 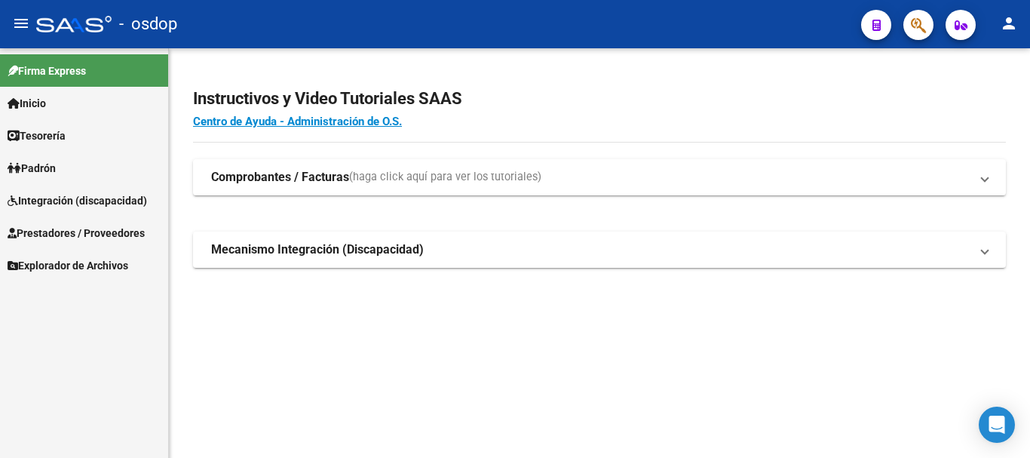 What do you see at coordinates (36, 136) in the screenshot?
I see `span: Tesorería` at bounding box center [36, 136].